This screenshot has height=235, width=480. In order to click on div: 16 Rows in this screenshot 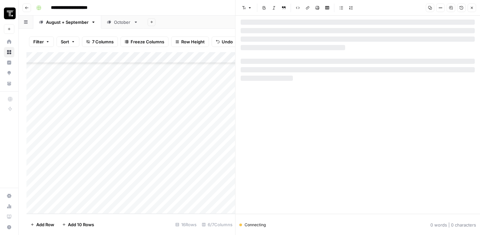, I will do `click(186, 225)`.